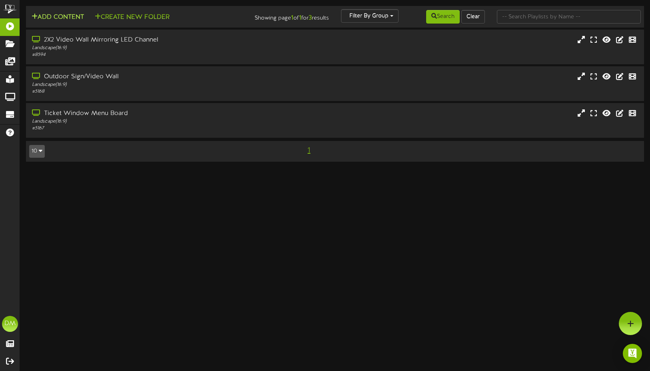 Image resolution: width=650 pixels, height=371 pixels. Describe the element at coordinates (155, 92) in the screenshot. I see `div: # 5168` at that location.